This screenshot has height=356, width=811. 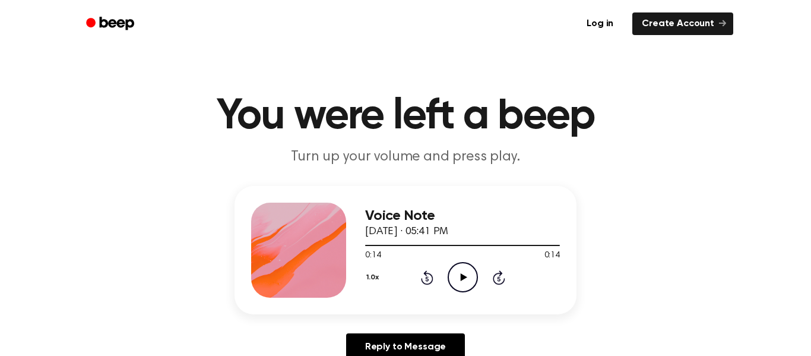 I want to click on h3: Voice Note, so click(x=462, y=215).